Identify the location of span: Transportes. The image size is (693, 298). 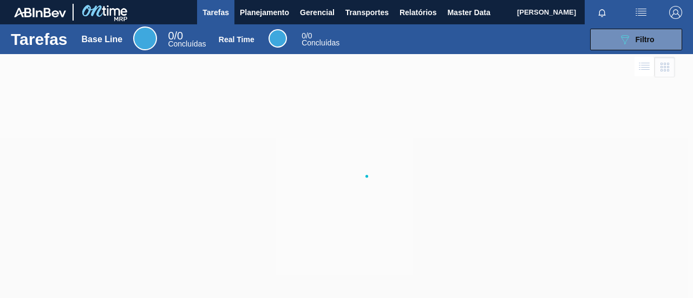
(367, 12).